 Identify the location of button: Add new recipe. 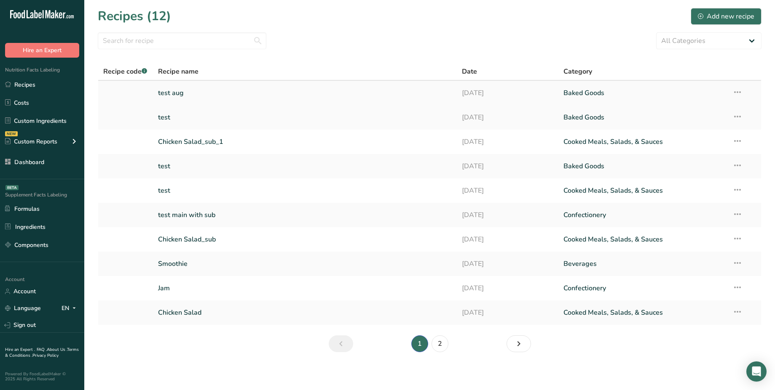
(726, 16).